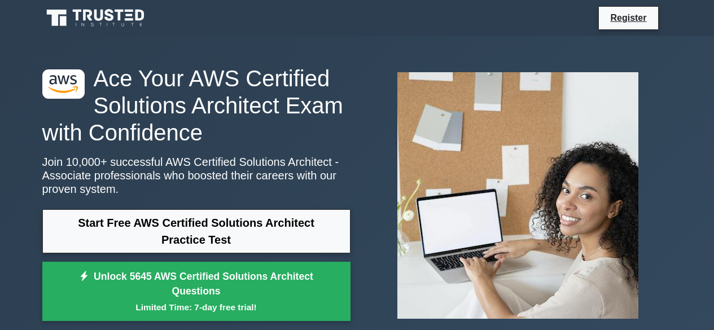 This screenshot has width=714, height=330. Describe the element at coordinates (628, 18) in the screenshot. I see `a: Register` at that location.